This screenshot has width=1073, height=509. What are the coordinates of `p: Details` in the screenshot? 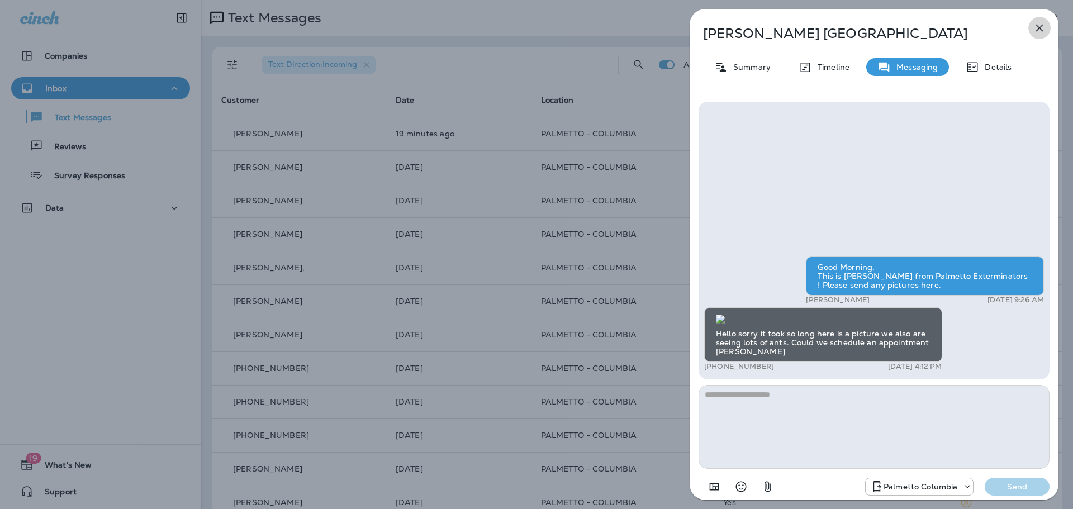 It's located at (995, 67).